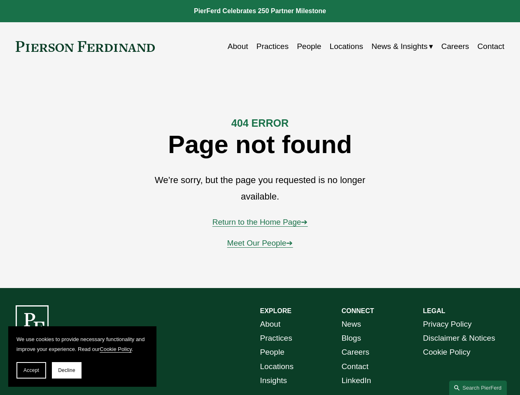  I want to click on a: Insights, so click(274, 381).